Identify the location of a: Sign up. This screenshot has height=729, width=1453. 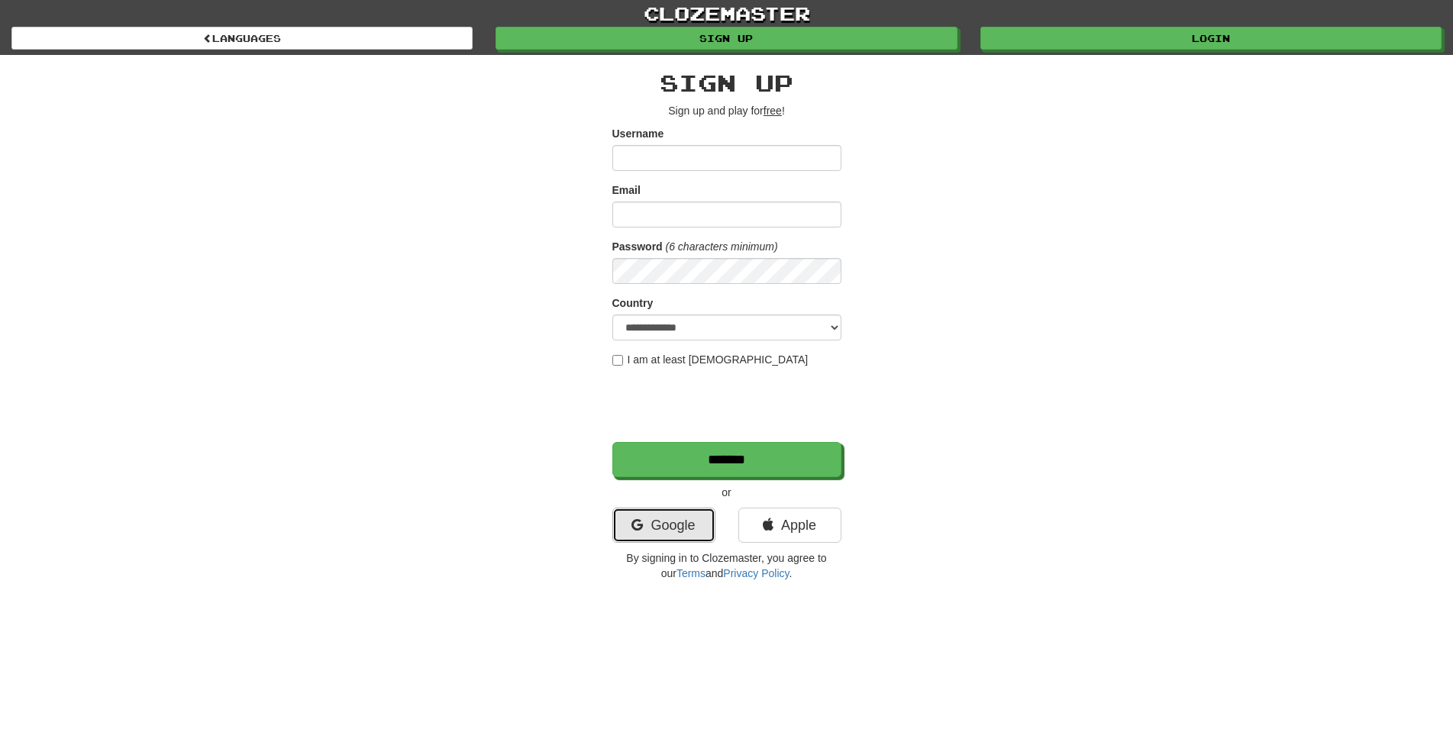
(726, 38).